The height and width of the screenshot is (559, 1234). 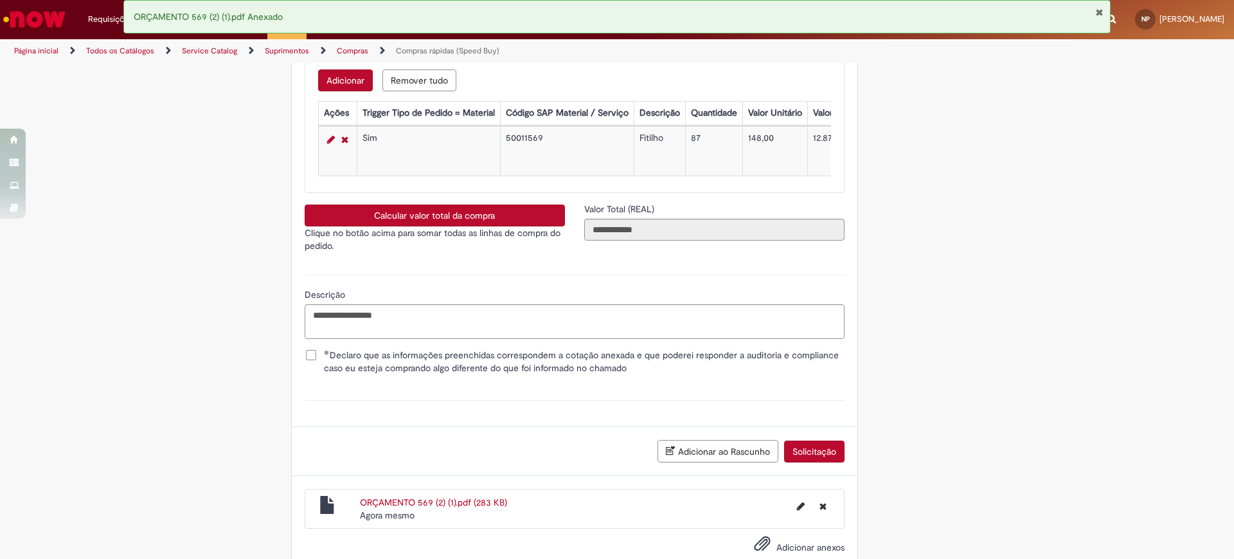 What do you see at coordinates (620, 209) in the screenshot?
I see `span: Somente leitura - Valor Total (REAL)` at bounding box center [620, 209].